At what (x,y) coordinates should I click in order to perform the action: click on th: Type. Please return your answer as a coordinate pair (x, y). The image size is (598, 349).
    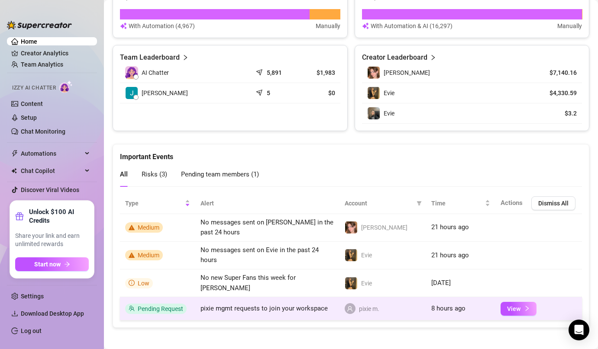
    Looking at the image, I should click on (158, 203).